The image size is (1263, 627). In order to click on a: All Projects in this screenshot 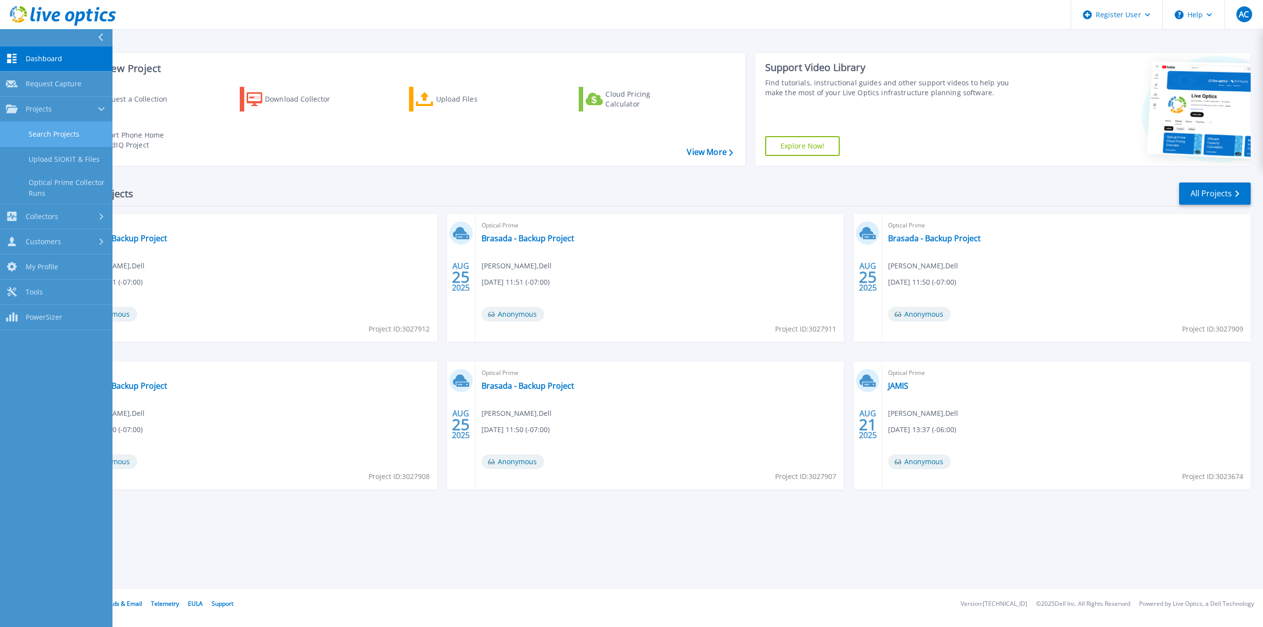, I will do `click(1215, 193)`.